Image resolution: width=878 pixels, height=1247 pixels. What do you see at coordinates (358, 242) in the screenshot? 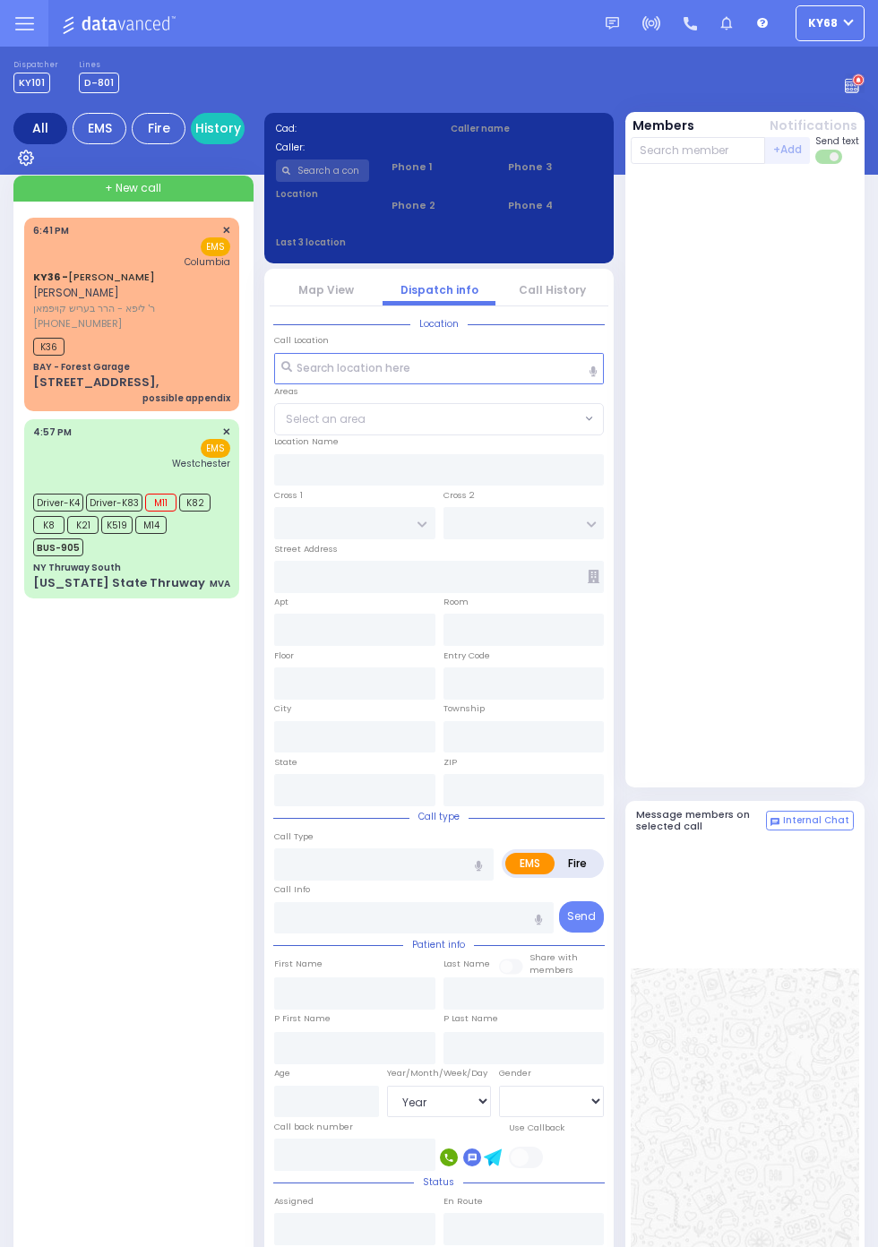
I see `label: Last 3 location` at bounding box center [358, 242].